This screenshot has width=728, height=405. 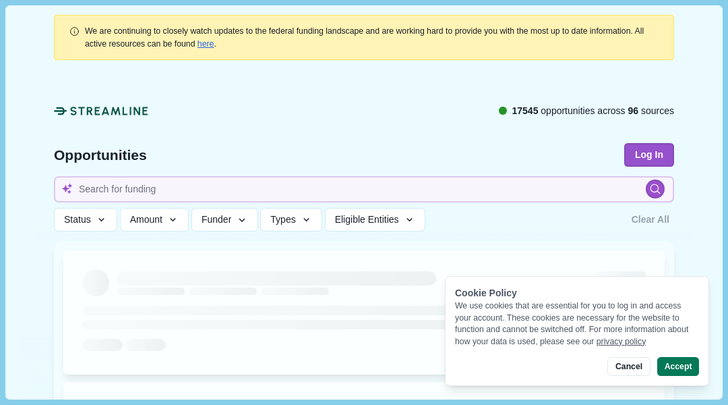 I want to click on button: Cancel, so click(x=628, y=366).